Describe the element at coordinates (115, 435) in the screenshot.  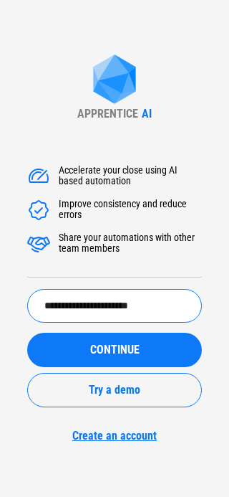
I see `a: Create an account` at that location.